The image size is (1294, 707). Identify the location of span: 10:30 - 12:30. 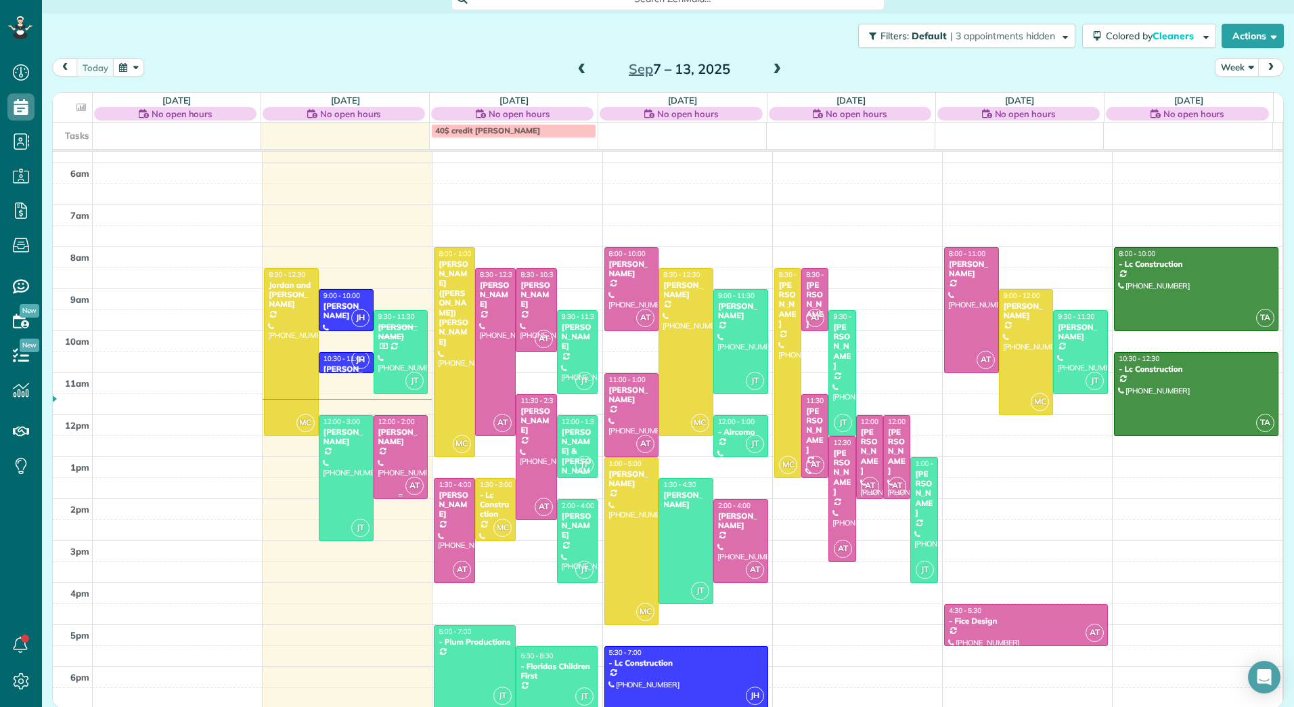
(1139, 358).